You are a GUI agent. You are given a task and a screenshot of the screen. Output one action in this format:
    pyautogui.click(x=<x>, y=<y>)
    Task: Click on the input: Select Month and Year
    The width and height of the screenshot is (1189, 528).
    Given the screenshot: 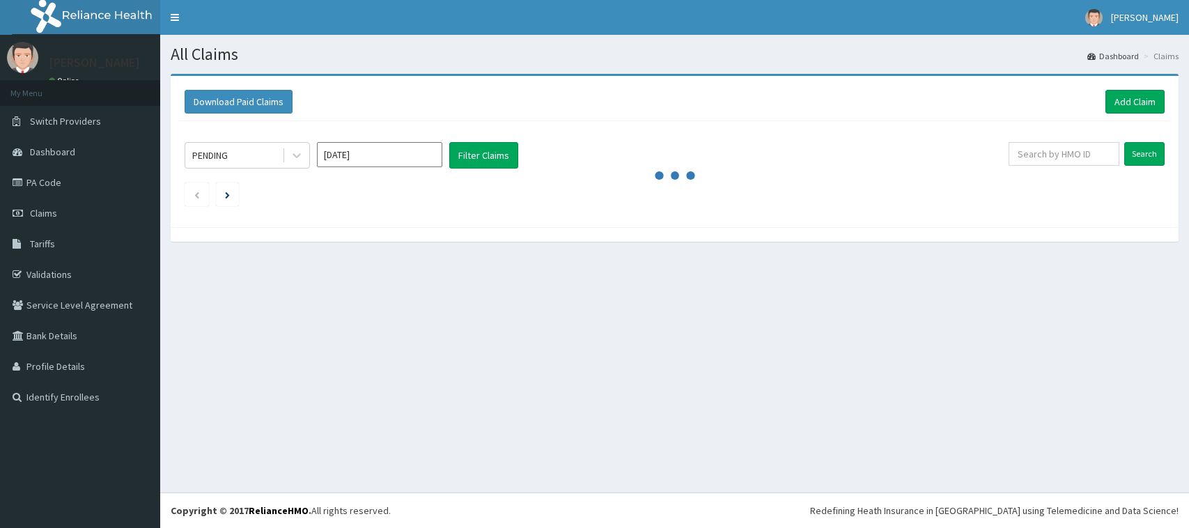 What is the action you would take?
    pyautogui.click(x=380, y=155)
    